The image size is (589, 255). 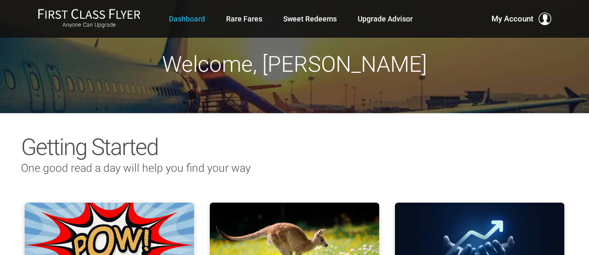 I want to click on a: Upgrade Advisor, so click(x=385, y=19).